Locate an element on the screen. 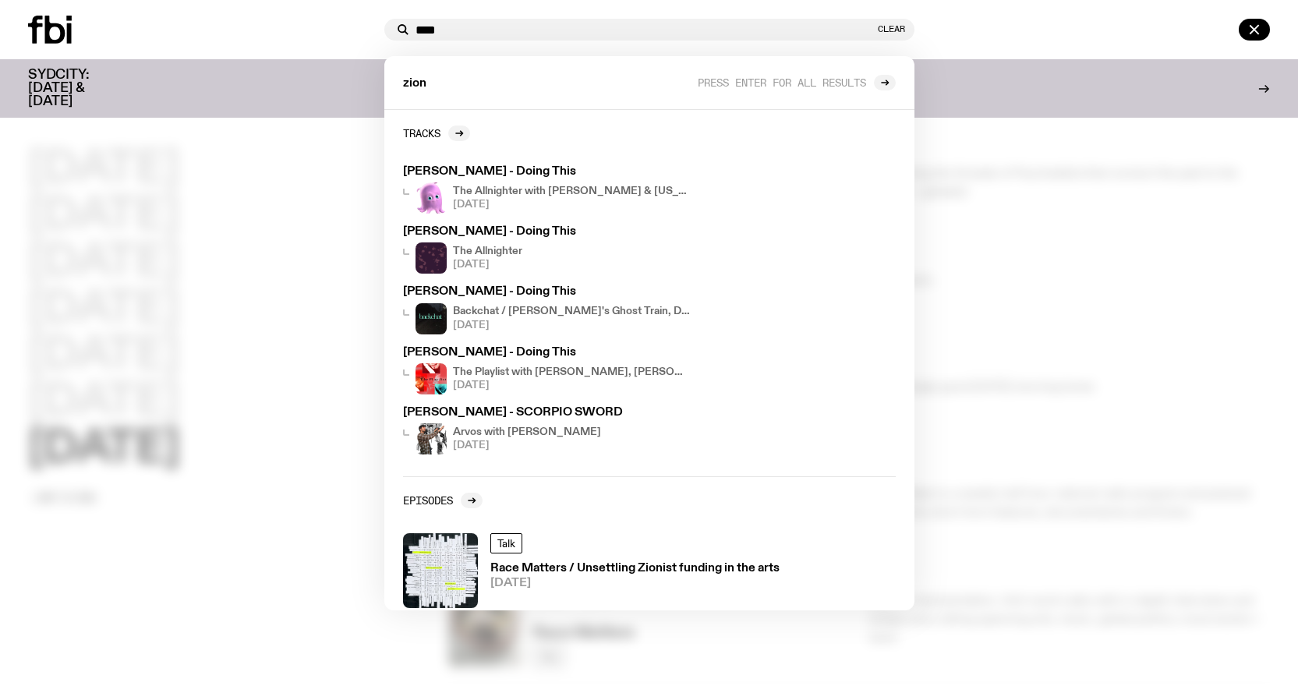 The height and width of the screenshot is (693, 1298). img: A transcript of a race mattrers episode cut up and woven into a patch is located at coordinates (440, 570).